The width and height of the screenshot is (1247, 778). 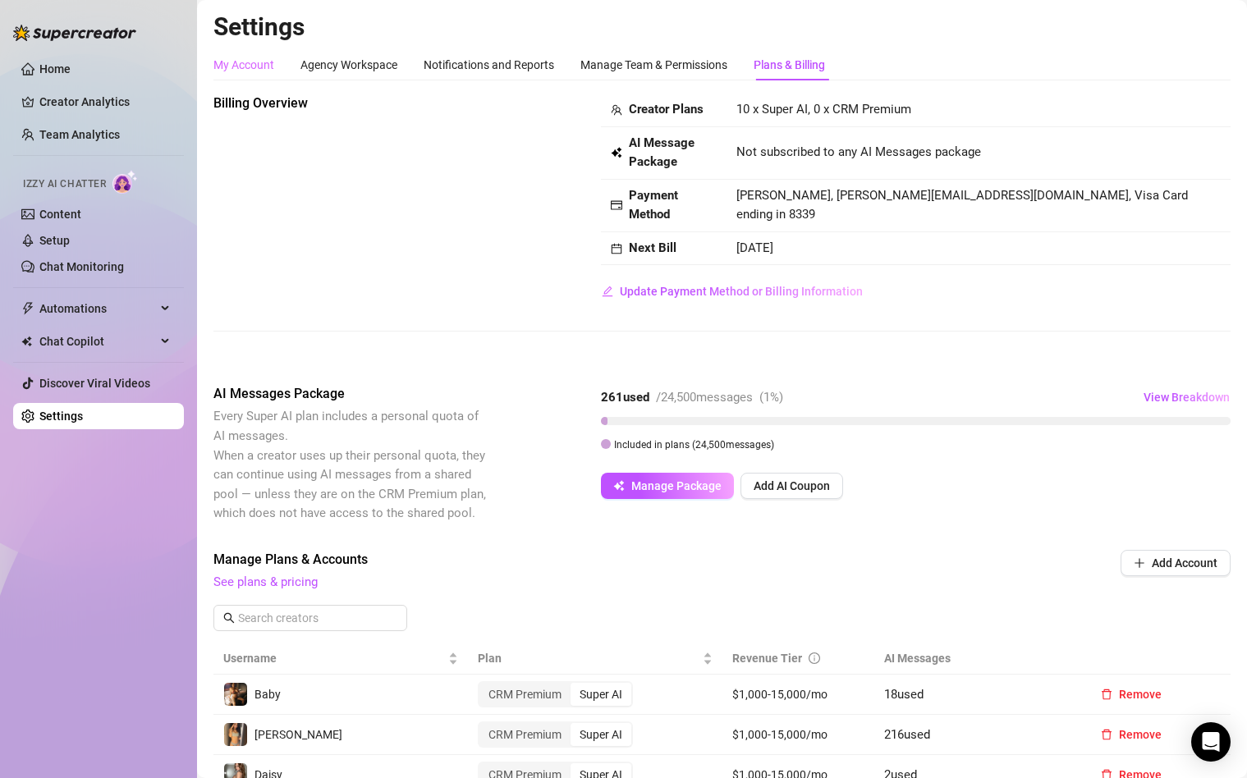 I want to click on span: credit-card, so click(x=617, y=205).